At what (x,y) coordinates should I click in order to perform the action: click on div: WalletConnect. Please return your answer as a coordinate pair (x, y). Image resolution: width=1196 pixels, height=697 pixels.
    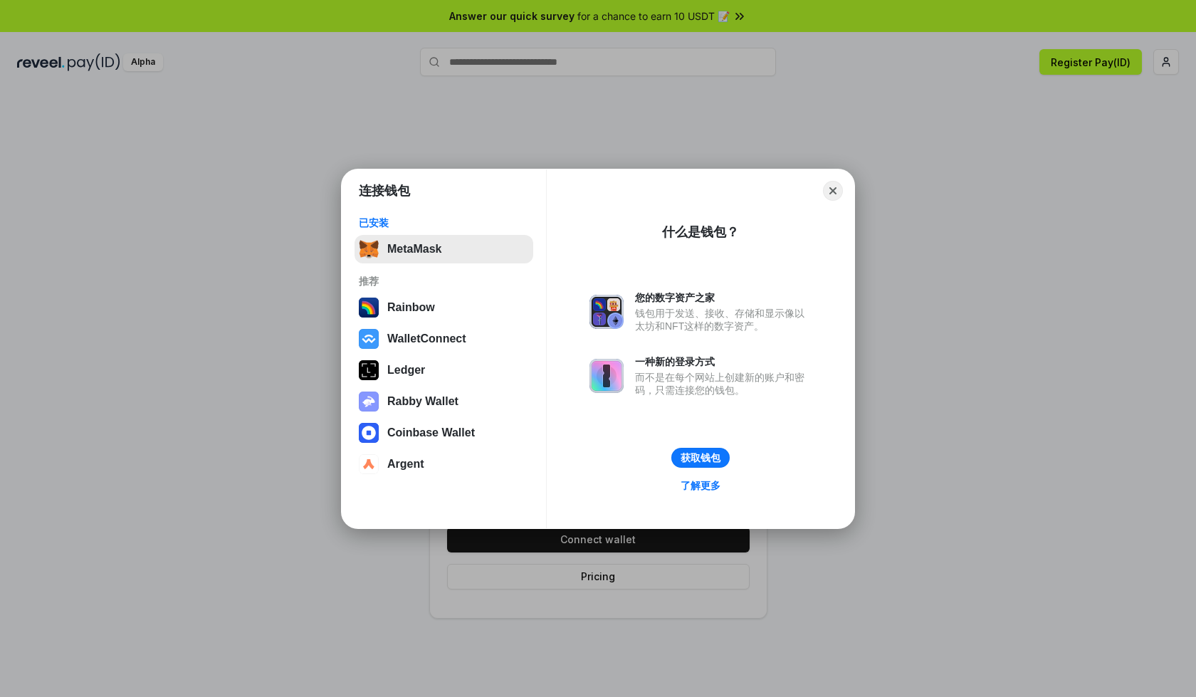
    Looking at the image, I should click on (426, 339).